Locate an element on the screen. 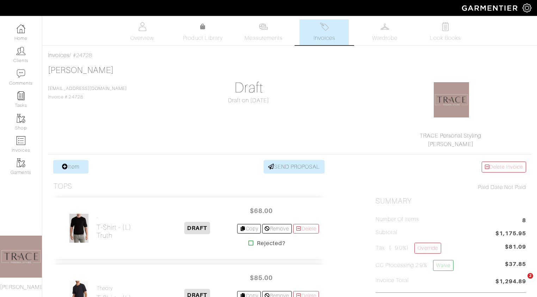  img: comment-icon-a0a6a9ef722e966f86d9cbdc48e553b5cf19dbc54f86b18d962a5391bc8f6eb6.png is located at coordinates (21, 73).